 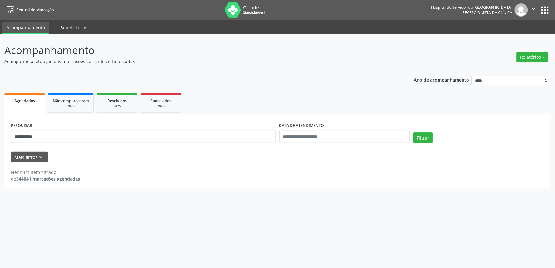 What do you see at coordinates (545, 10) in the screenshot?
I see `button: apps` at bounding box center [545, 10].